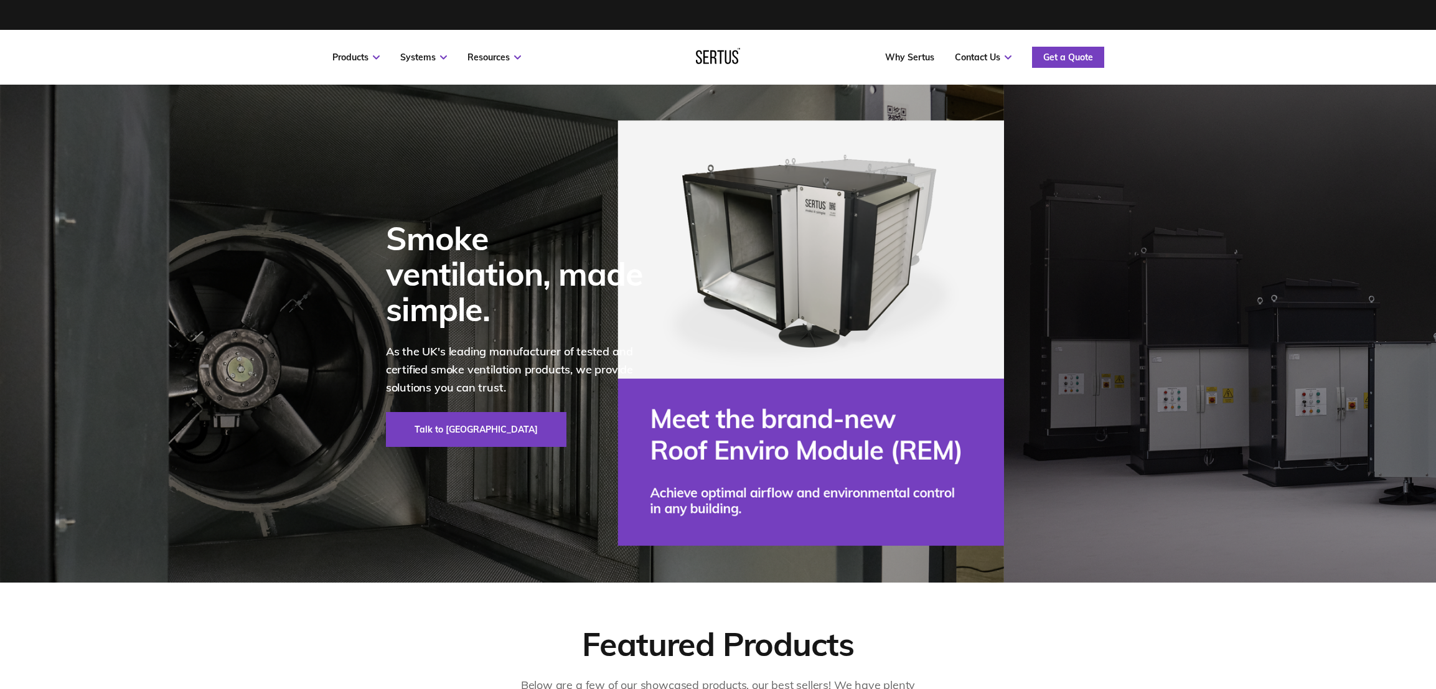 The height and width of the screenshot is (689, 1436). What do you see at coordinates (910, 57) in the screenshot?
I see `a: Why Sertus` at bounding box center [910, 57].